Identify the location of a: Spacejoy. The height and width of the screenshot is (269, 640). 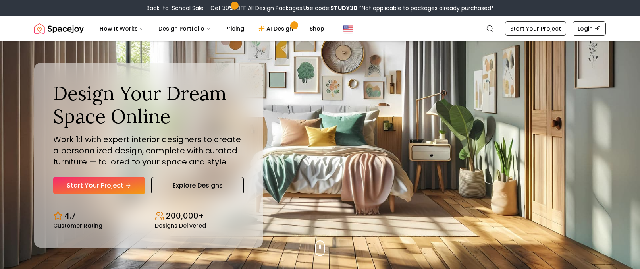
(59, 29).